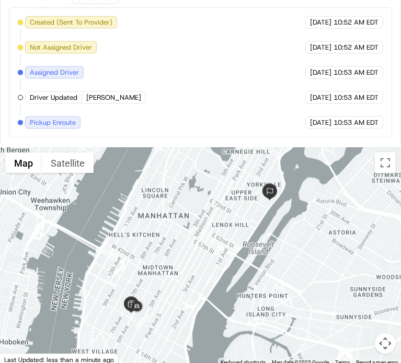 The width and height of the screenshot is (401, 363). What do you see at coordinates (385, 344) in the screenshot?
I see `button: Map camera controls` at bounding box center [385, 344].